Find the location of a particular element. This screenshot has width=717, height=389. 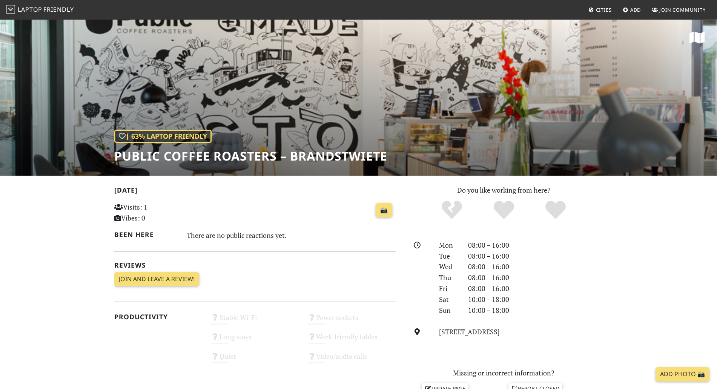

a: Join Community is located at coordinates (679, 10).